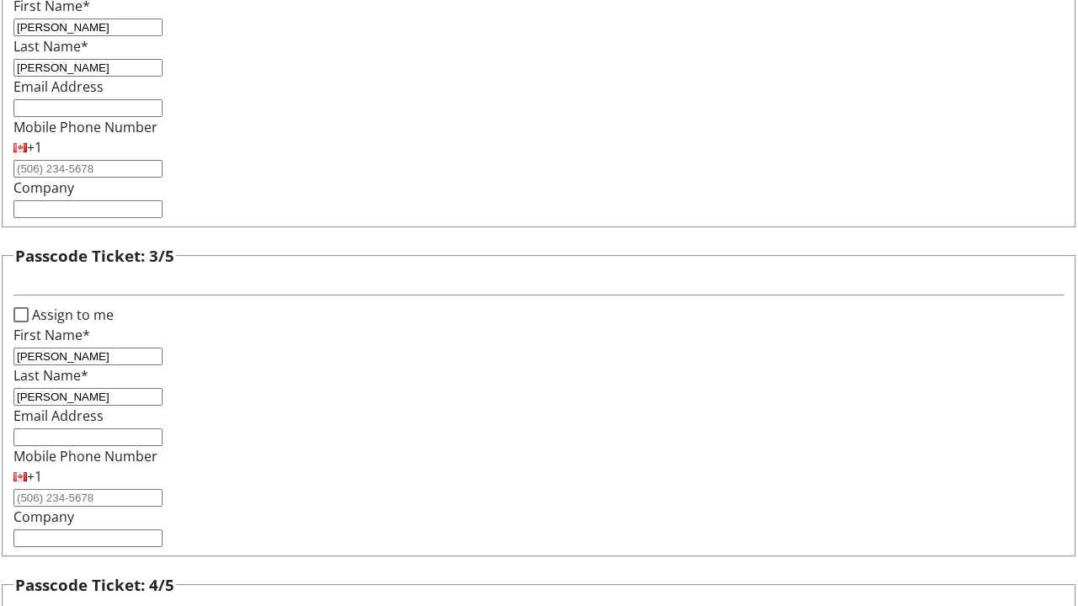 This screenshot has height=606, width=1078. I want to click on label: First Name*, so click(51, 335).